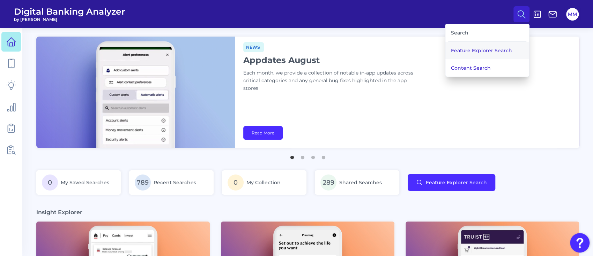 This screenshot has width=593, height=256. What do you see at coordinates (263, 133) in the screenshot?
I see `a: Read More` at bounding box center [263, 133].